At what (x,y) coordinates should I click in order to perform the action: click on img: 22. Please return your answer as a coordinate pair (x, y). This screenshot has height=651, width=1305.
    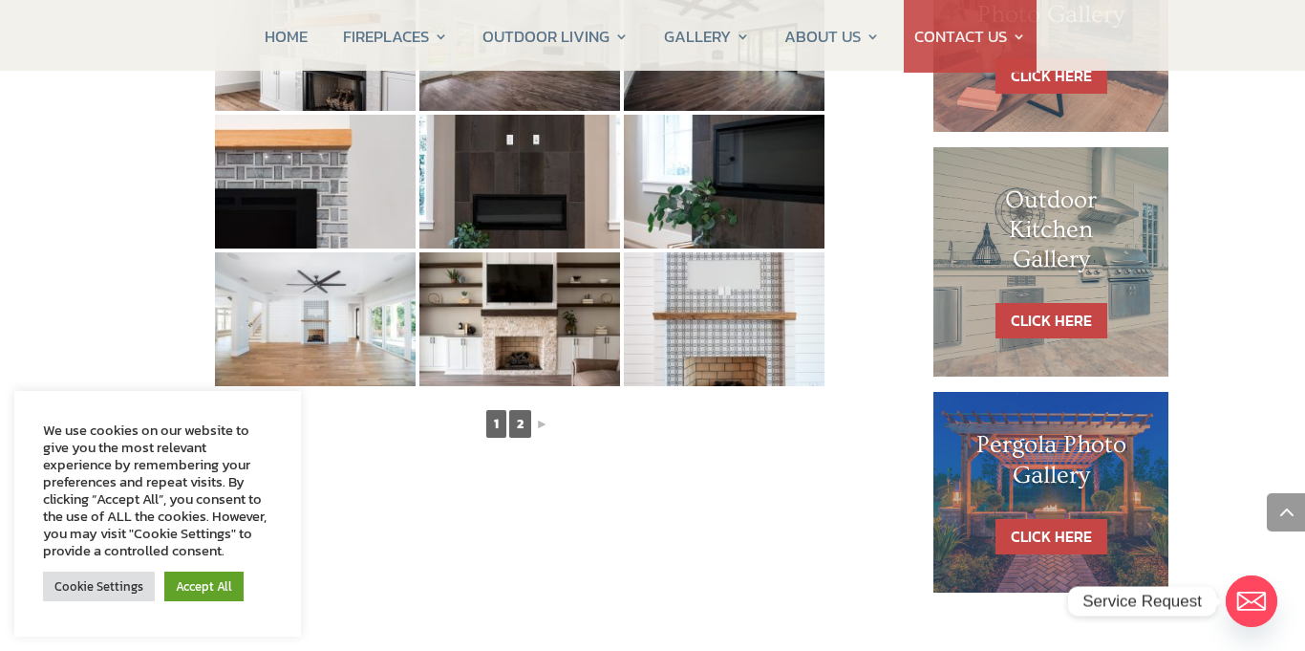
    Looking at the image, I should click on (315, 319).